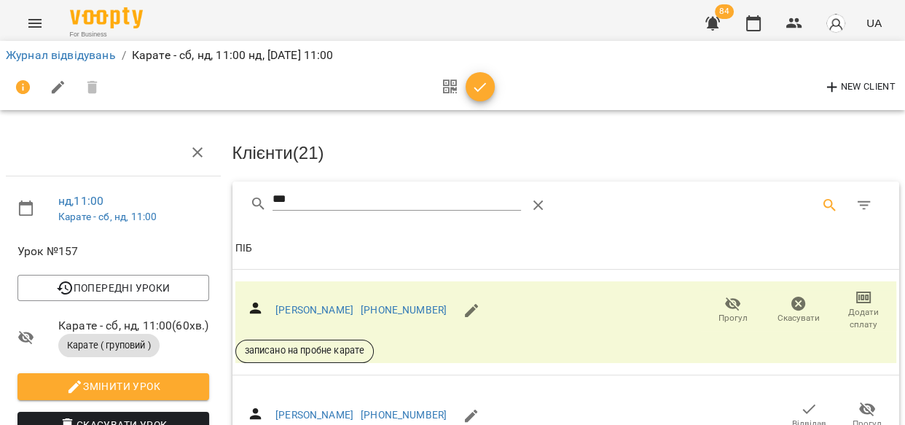 Image resolution: width=905 pixels, height=425 pixels. I want to click on span: ПІБ, so click(566, 248).